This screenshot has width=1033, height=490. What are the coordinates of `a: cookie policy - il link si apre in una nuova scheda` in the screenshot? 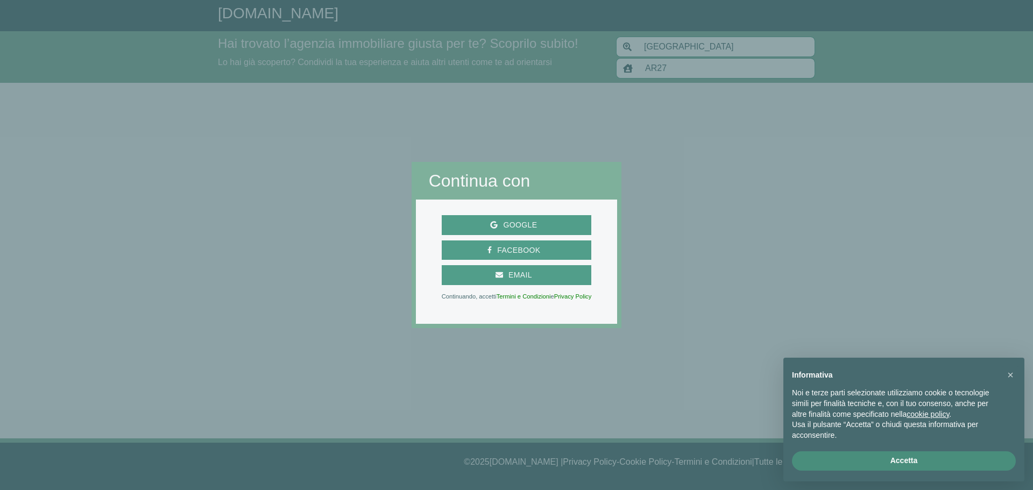 It's located at (928, 414).